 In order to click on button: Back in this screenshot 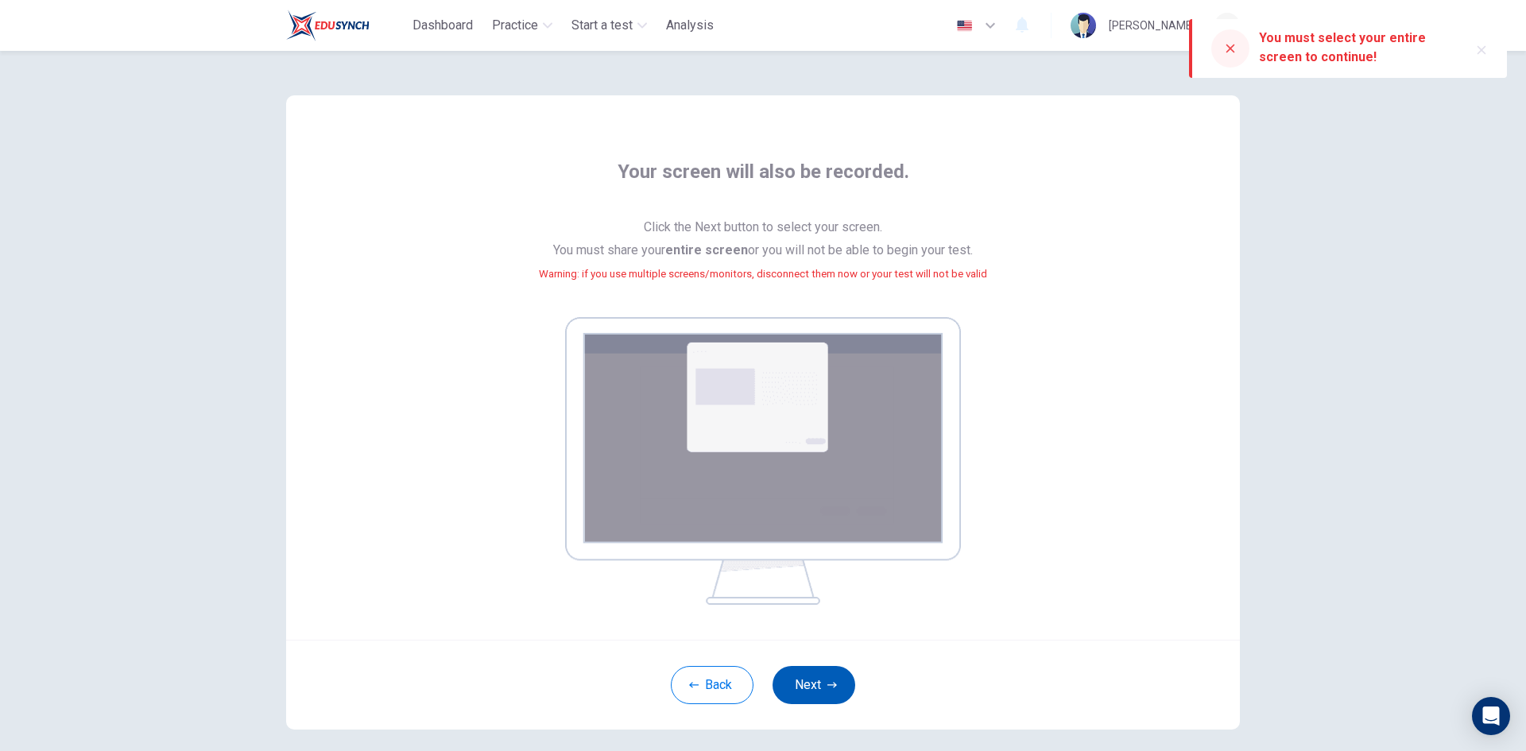, I will do `click(712, 685)`.